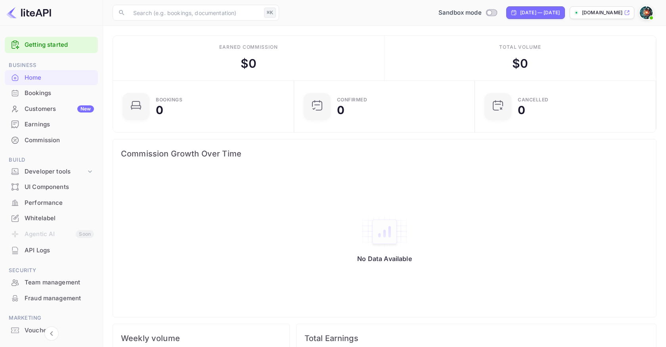 Image resolution: width=666 pixels, height=347 pixels. What do you see at coordinates (535, 13) in the screenshot?
I see `div: Click to change the date range period` at bounding box center [535, 13].